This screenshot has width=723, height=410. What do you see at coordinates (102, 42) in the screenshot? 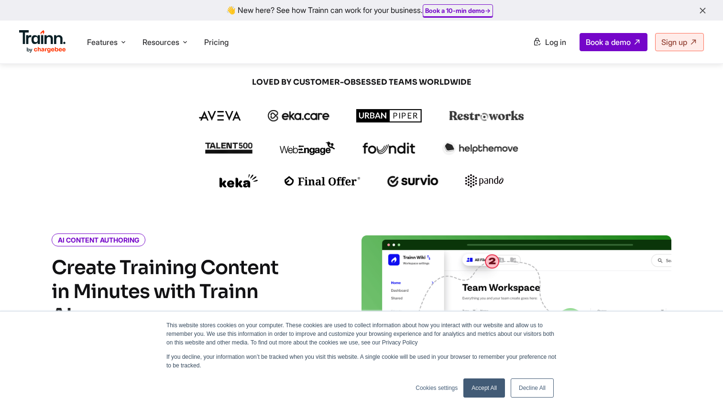
I see `span: Features` at bounding box center [102, 42].